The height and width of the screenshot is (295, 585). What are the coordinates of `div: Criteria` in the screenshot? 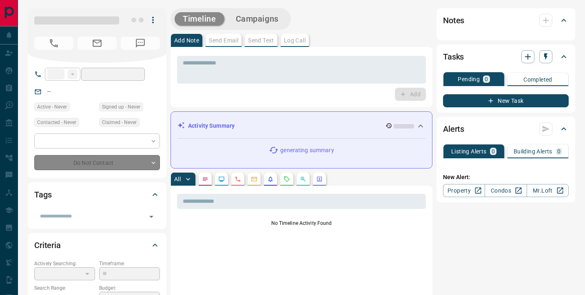 It's located at (97, 245).